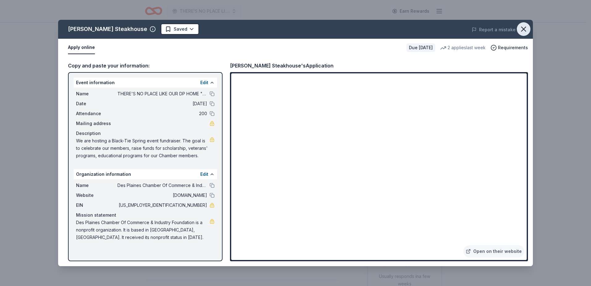 The height and width of the screenshot is (286, 591). What do you see at coordinates (494, 251) in the screenshot?
I see `a: Open on their website` at bounding box center [494, 251].